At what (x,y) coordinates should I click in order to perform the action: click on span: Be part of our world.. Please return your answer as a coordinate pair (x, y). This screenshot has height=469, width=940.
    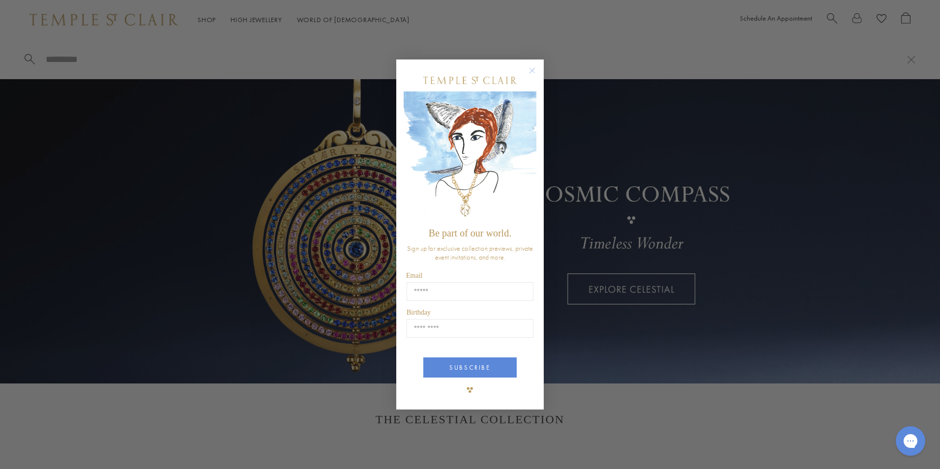
    Looking at the image, I should click on (470, 233).